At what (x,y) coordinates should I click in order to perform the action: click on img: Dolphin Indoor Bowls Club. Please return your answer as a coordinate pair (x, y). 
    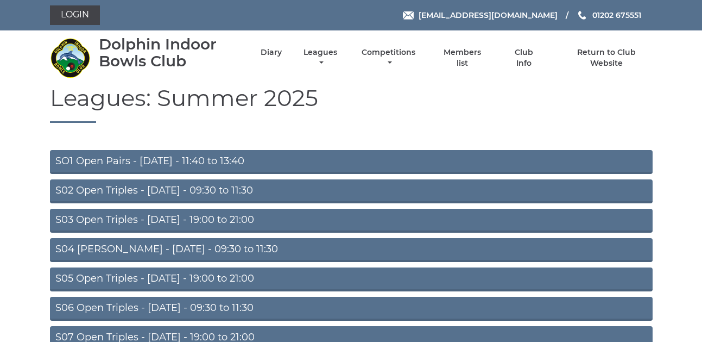
    Looking at the image, I should click on (70, 58).